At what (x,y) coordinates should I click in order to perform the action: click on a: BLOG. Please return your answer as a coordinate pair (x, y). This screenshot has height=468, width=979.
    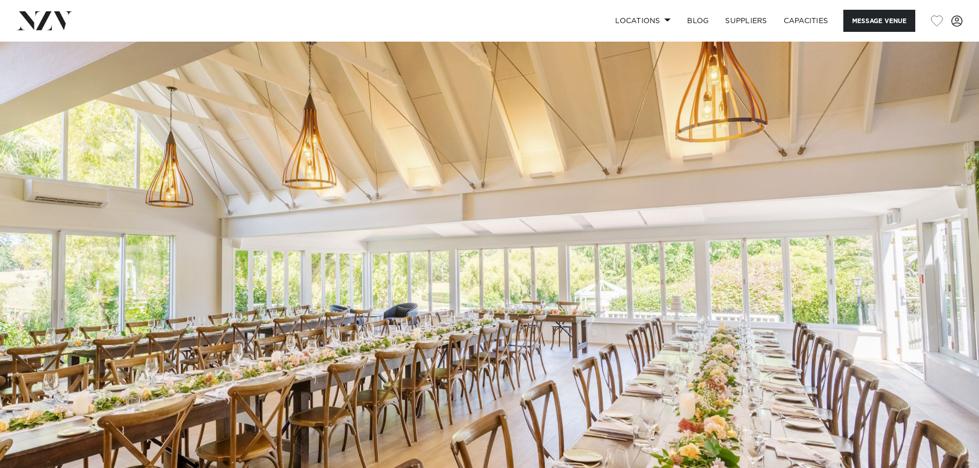
    Looking at the image, I should click on (698, 21).